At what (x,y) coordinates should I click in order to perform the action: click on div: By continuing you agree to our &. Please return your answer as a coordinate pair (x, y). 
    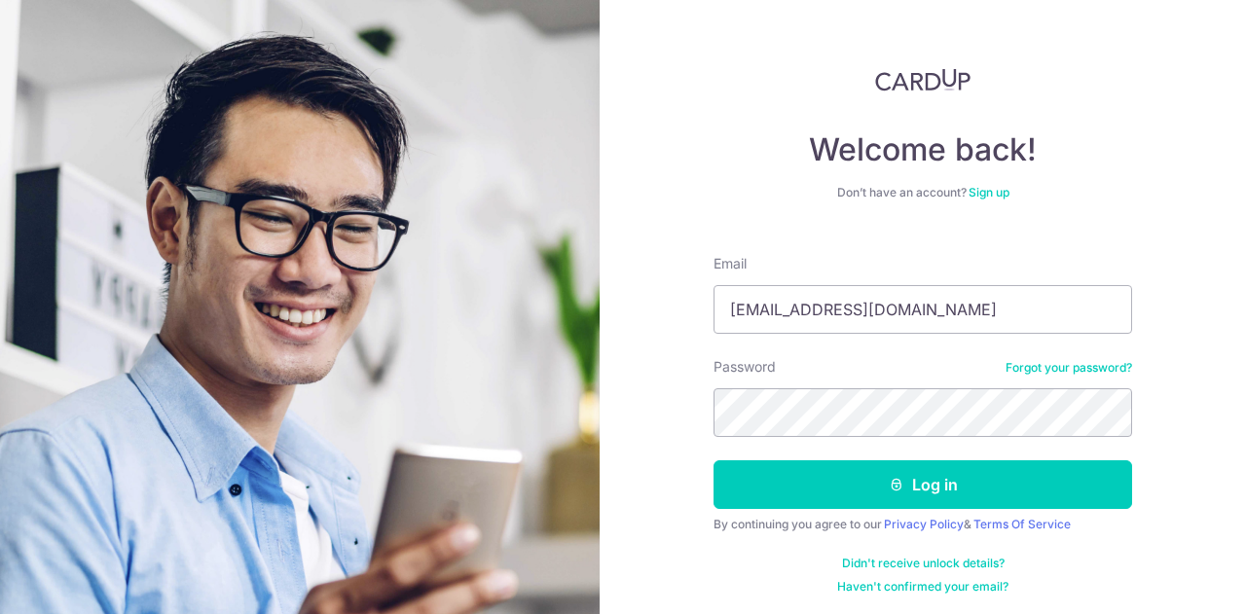
    Looking at the image, I should click on (923, 525).